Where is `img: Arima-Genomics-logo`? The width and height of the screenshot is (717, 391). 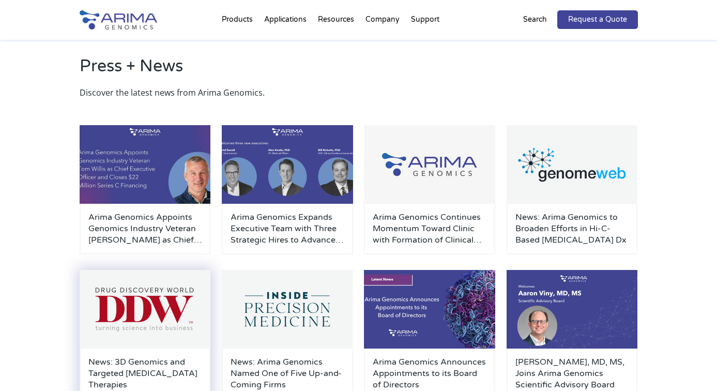 img: Arima-Genomics-logo is located at coordinates (118, 20).